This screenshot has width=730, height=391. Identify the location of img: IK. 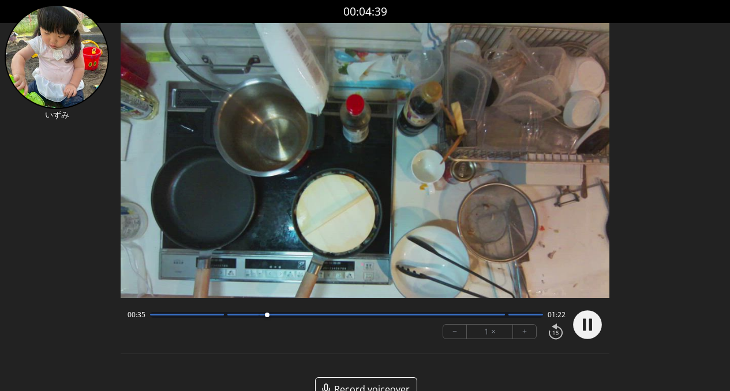
(57, 57).